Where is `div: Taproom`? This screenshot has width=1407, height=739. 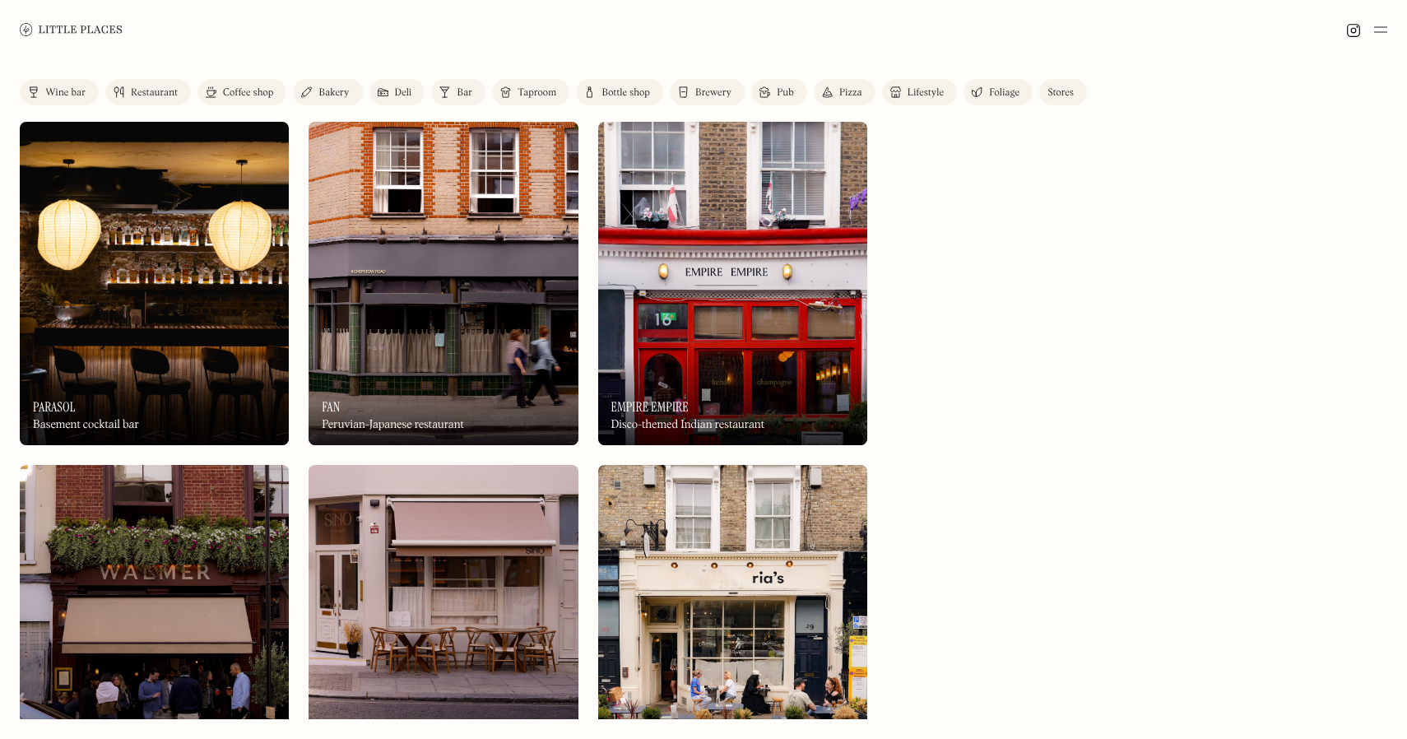 div: Taproom is located at coordinates (536, 93).